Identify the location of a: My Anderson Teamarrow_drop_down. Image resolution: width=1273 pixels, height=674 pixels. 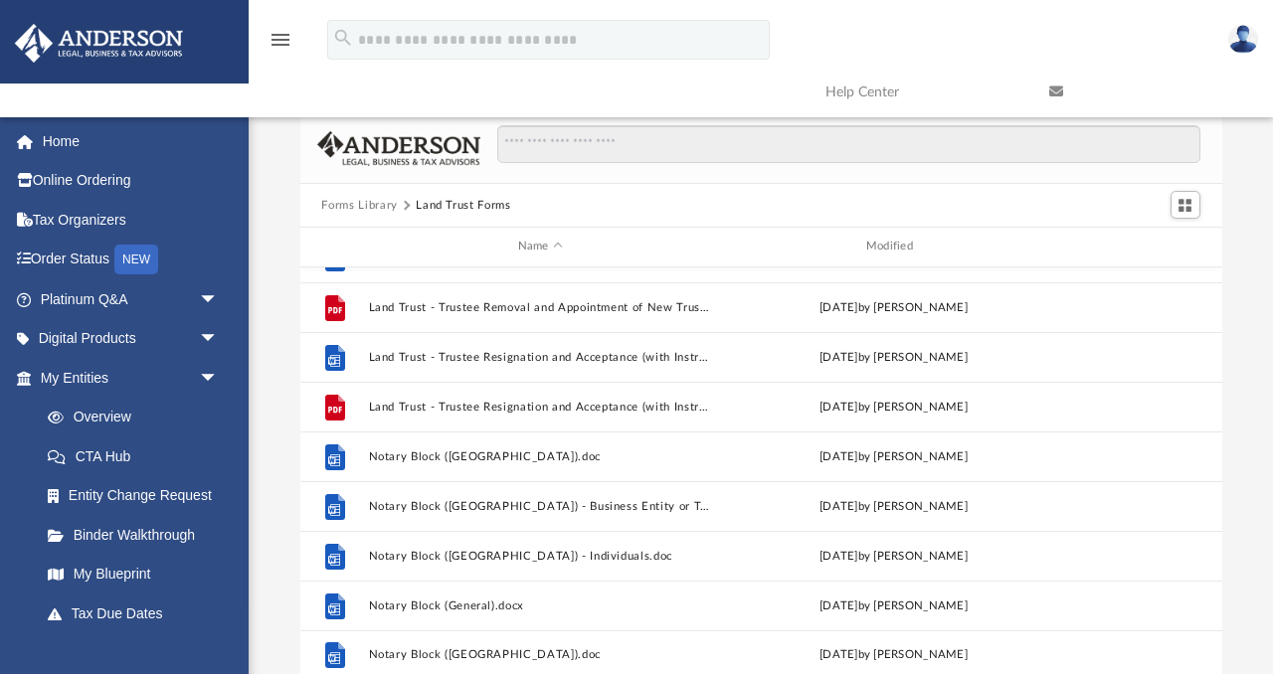
(126, 653).